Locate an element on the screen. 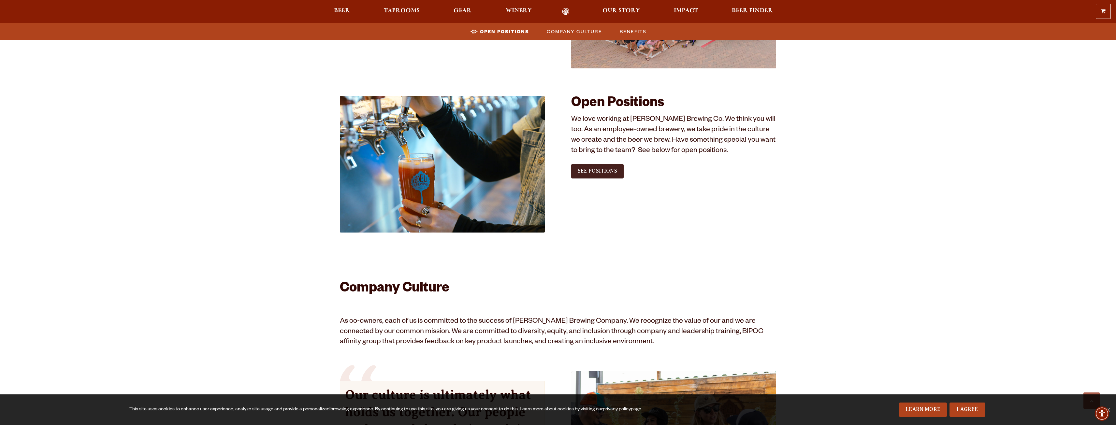 The width and height of the screenshot is (1116, 425). span: Benefits is located at coordinates (633, 31).